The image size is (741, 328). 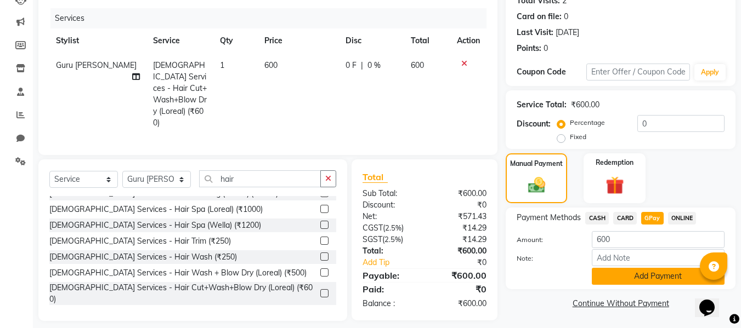 What do you see at coordinates (351, 65) in the screenshot?
I see `span: 0 F` at bounding box center [351, 65].